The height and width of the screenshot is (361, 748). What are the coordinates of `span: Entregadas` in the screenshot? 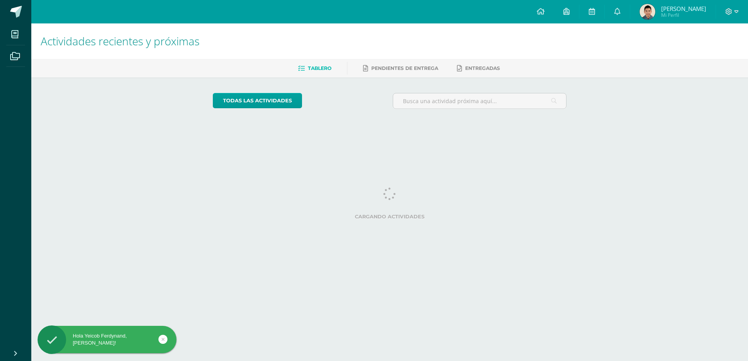 It's located at (482, 68).